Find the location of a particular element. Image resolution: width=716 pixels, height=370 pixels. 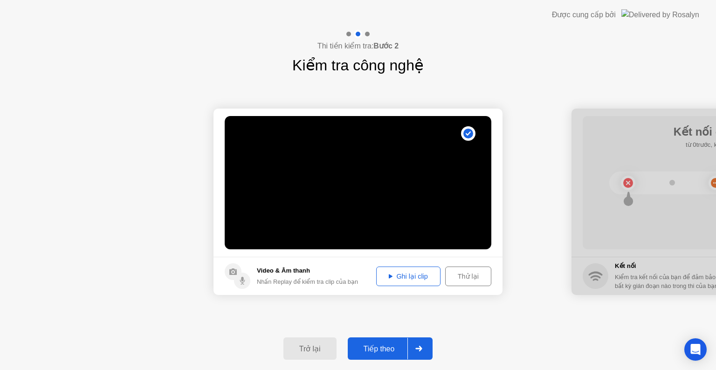

div: Trở lại is located at coordinates (310, 349).